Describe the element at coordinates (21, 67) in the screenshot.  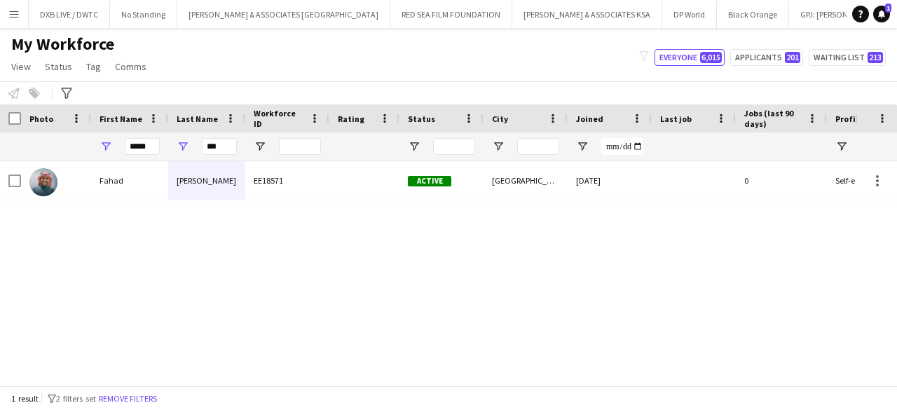
I see `span: View` at that location.